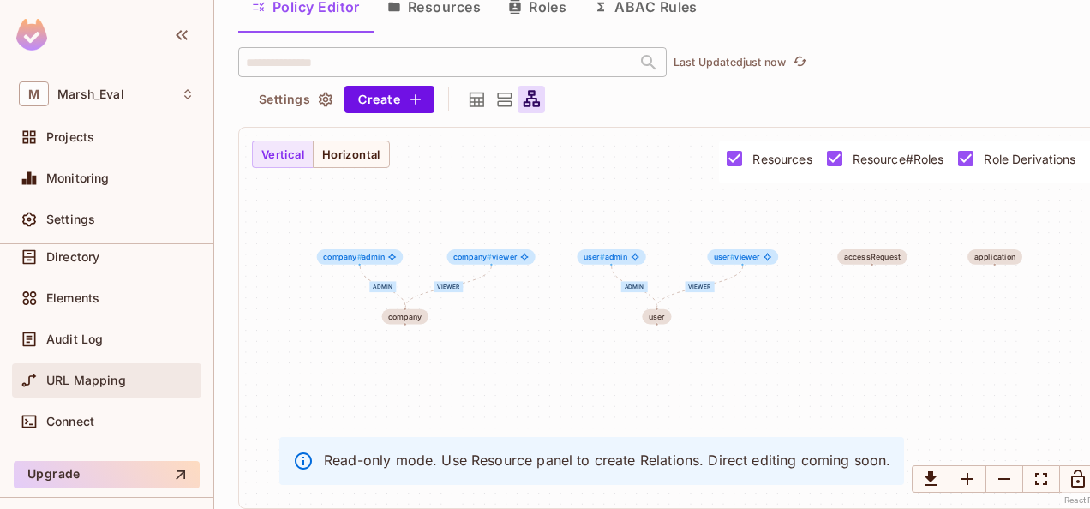  What do you see at coordinates (75, 339) in the screenshot?
I see `span: Audit Log` at bounding box center [75, 339].